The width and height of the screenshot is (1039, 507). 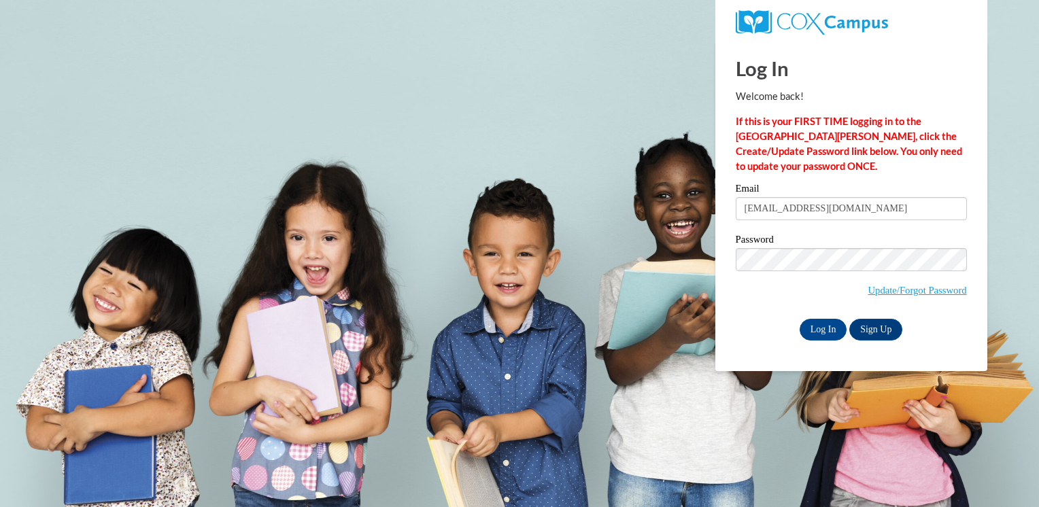 What do you see at coordinates (851, 97) in the screenshot?
I see `p: Welcome back!` at bounding box center [851, 97].